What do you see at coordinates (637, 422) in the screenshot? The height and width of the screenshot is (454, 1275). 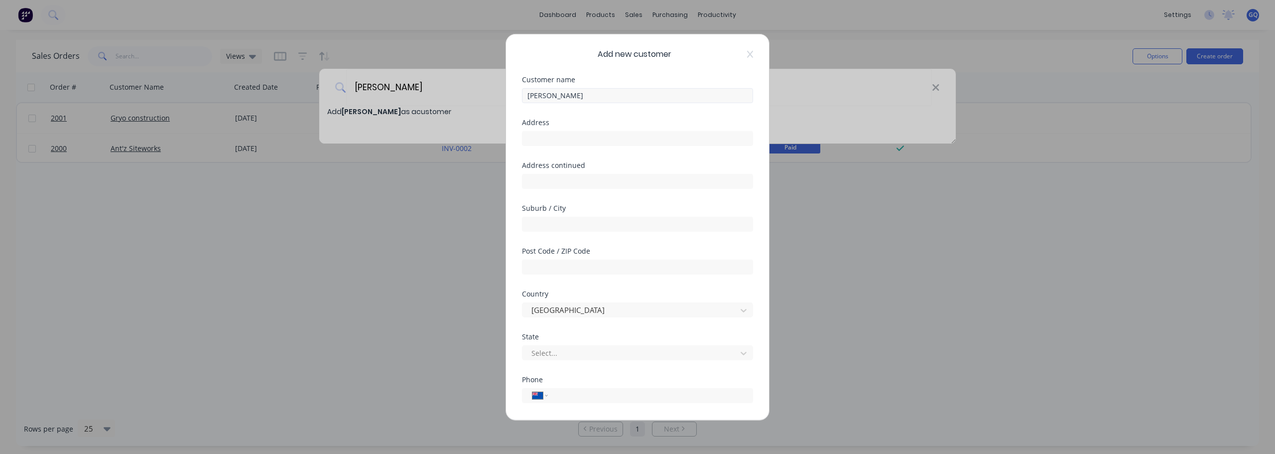 I see `div: ABN` at bounding box center [637, 422].